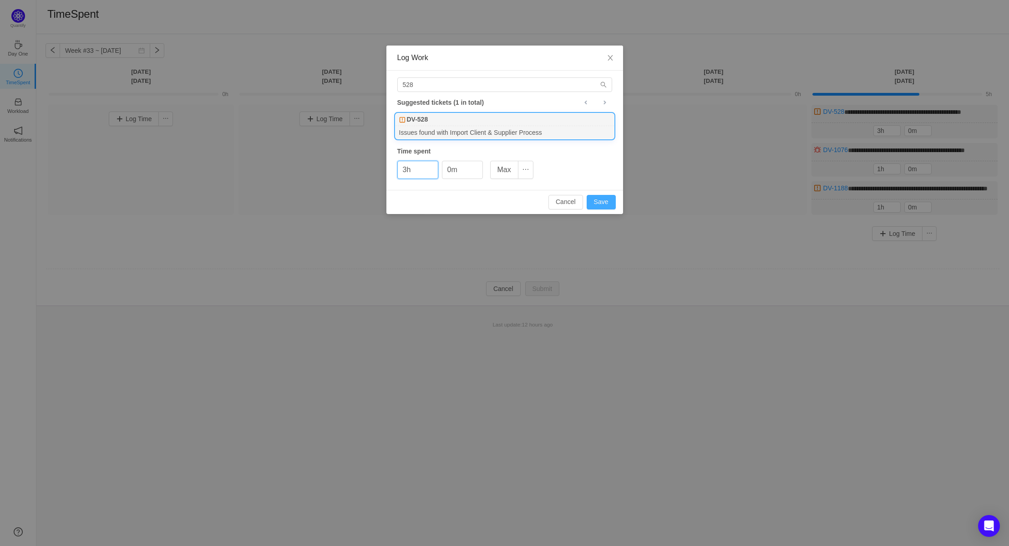 The height and width of the screenshot is (546, 1009). Describe the element at coordinates (505, 151) in the screenshot. I see `div: Time spent` at that location.